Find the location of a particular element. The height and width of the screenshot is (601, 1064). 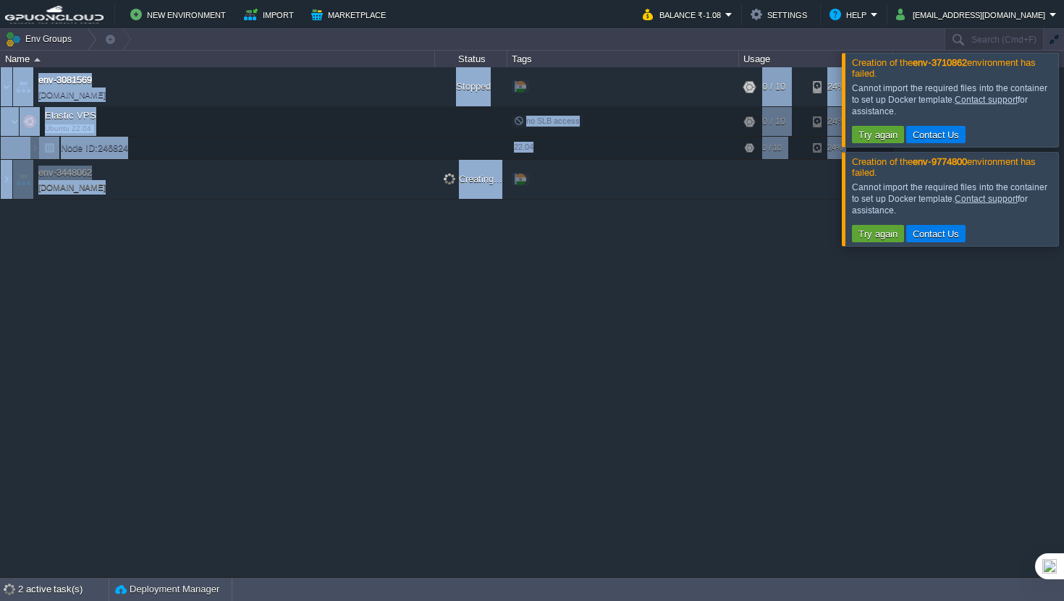

div: Stopped is located at coordinates (471, 87).